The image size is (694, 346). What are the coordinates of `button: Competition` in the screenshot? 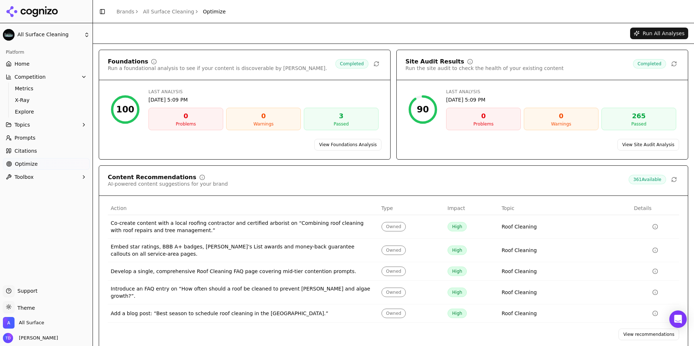 It's located at (46, 77).